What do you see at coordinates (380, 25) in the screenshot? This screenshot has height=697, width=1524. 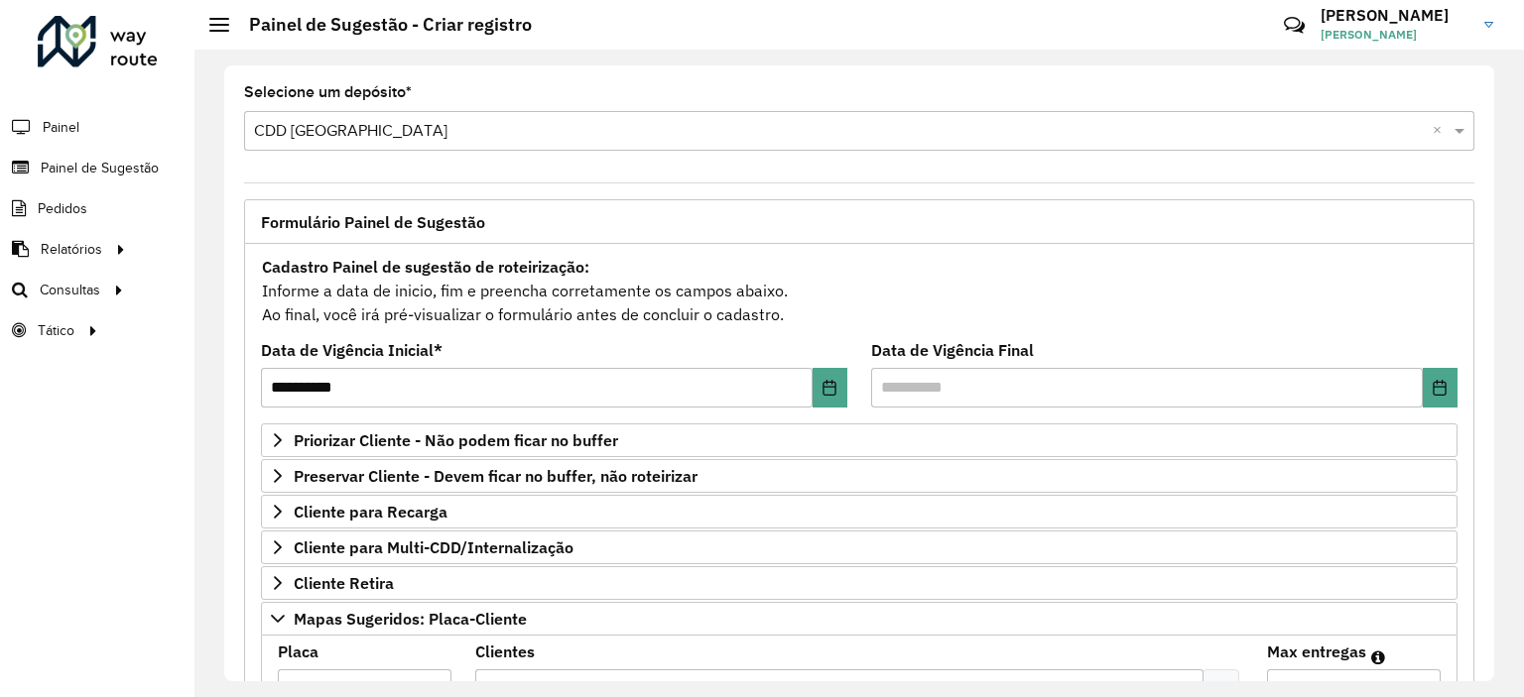 I see `h2: Painel de Sugestão - Criar registro` at bounding box center [380, 25].